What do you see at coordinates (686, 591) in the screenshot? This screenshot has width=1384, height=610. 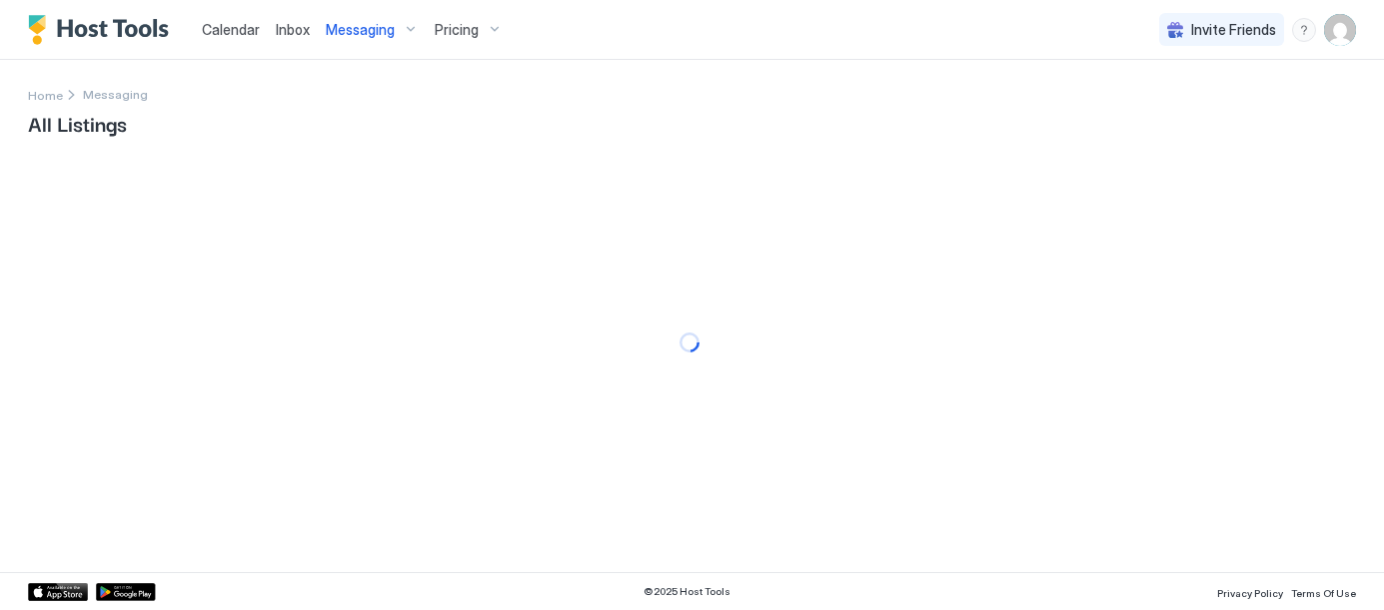 I see `span: © 2025 Host Tools` at bounding box center [686, 591].